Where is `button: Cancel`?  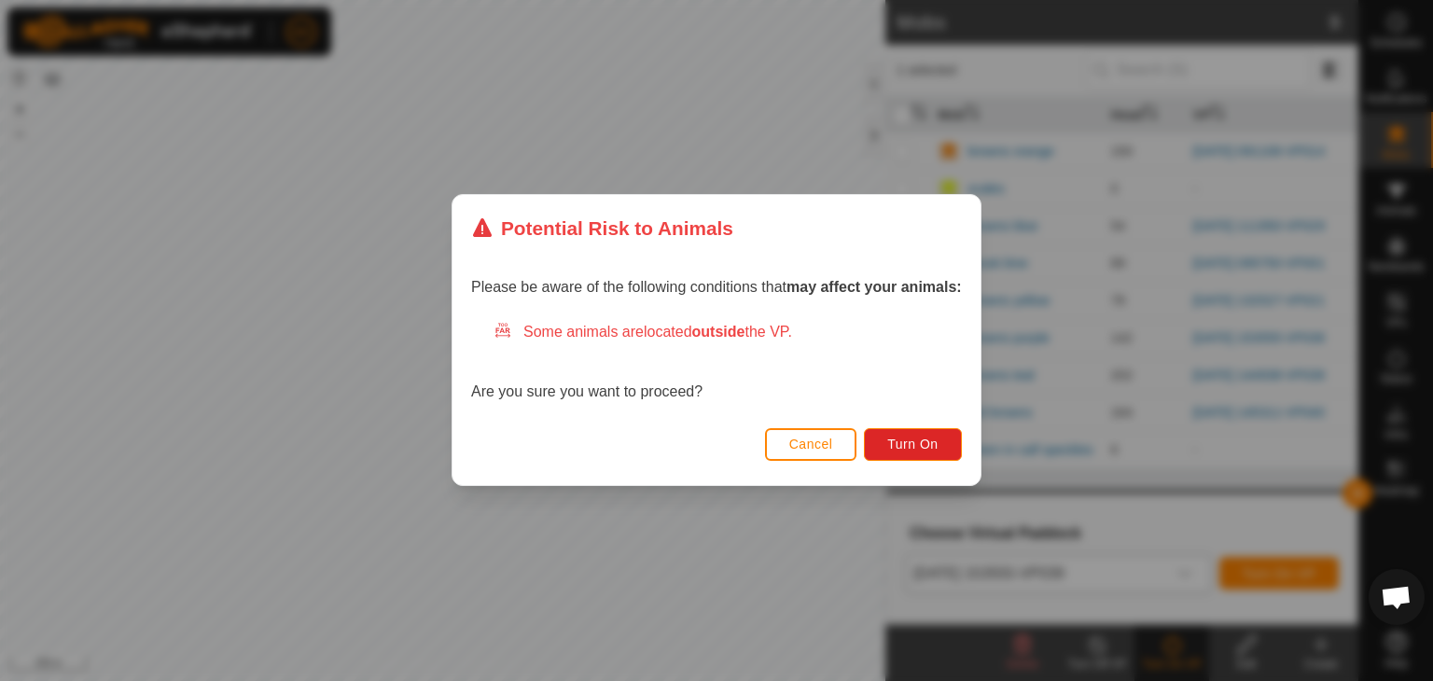
button: Cancel is located at coordinates (811, 444).